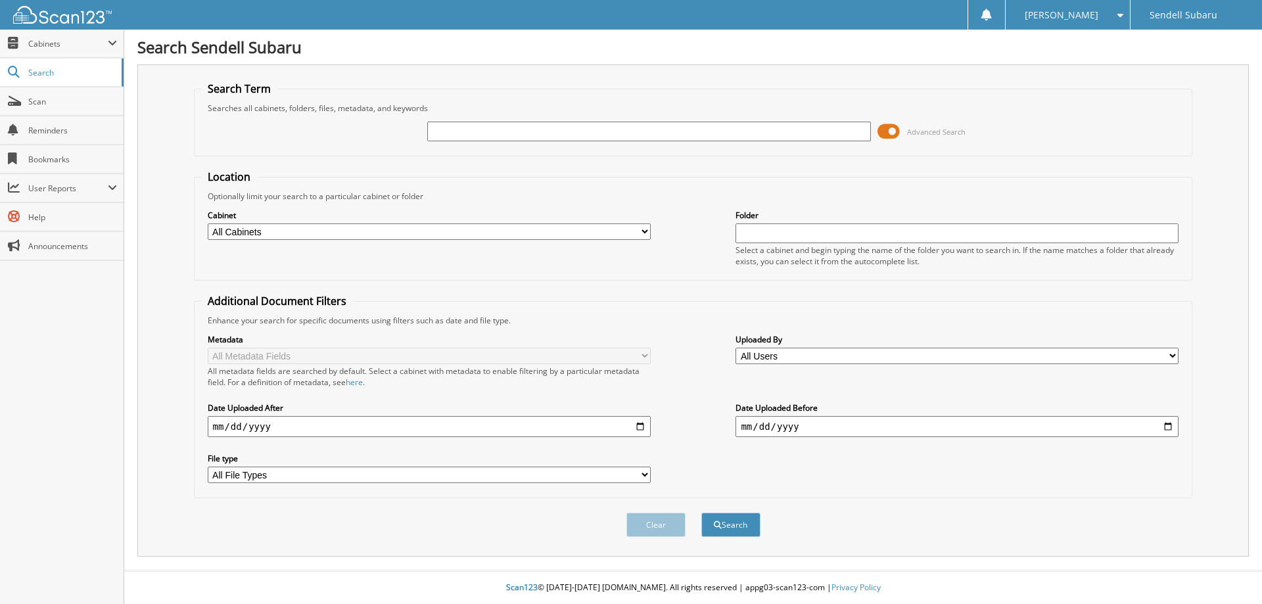 The image size is (1262, 604). I want to click on div: Select a cabinet and begin typing the name of the folder you want to search in. If the name match..., so click(957, 256).